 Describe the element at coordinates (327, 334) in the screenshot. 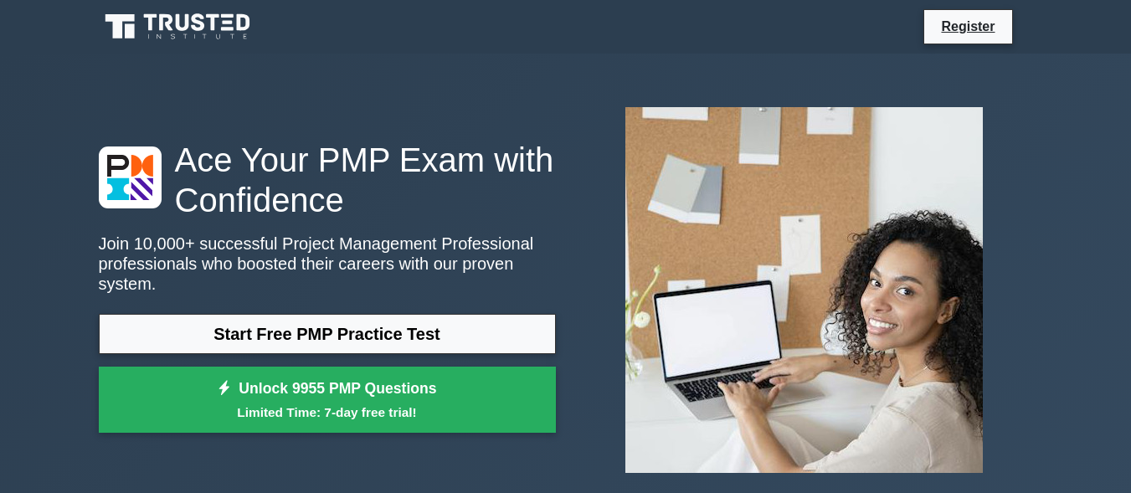

I see `a: Start Free PMP Practice Test` at that location.